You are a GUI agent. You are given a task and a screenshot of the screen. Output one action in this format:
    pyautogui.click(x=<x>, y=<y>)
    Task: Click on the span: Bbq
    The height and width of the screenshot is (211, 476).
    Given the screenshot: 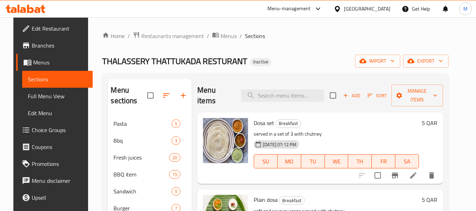 What is the action you would take?
    pyautogui.click(x=142, y=141)
    